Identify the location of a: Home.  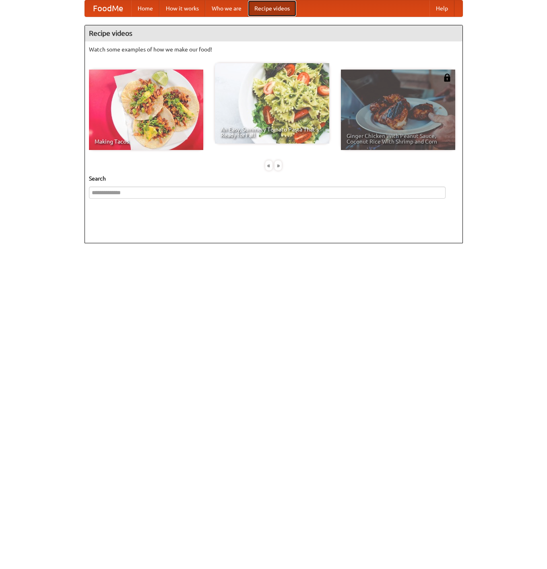
(145, 8).